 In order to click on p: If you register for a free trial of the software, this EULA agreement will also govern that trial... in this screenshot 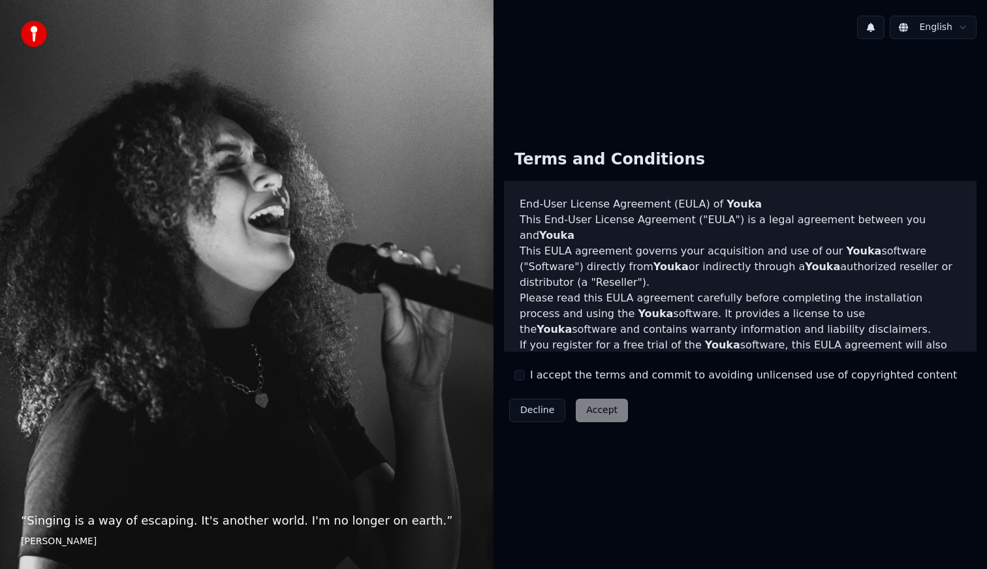, I will do `click(740, 369)`.